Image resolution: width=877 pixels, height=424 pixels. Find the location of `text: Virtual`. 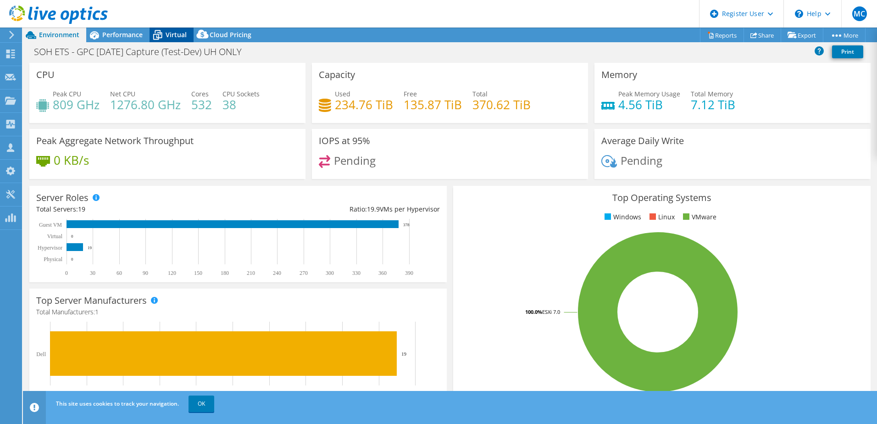

text: Virtual is located at coordinates (55, 236).